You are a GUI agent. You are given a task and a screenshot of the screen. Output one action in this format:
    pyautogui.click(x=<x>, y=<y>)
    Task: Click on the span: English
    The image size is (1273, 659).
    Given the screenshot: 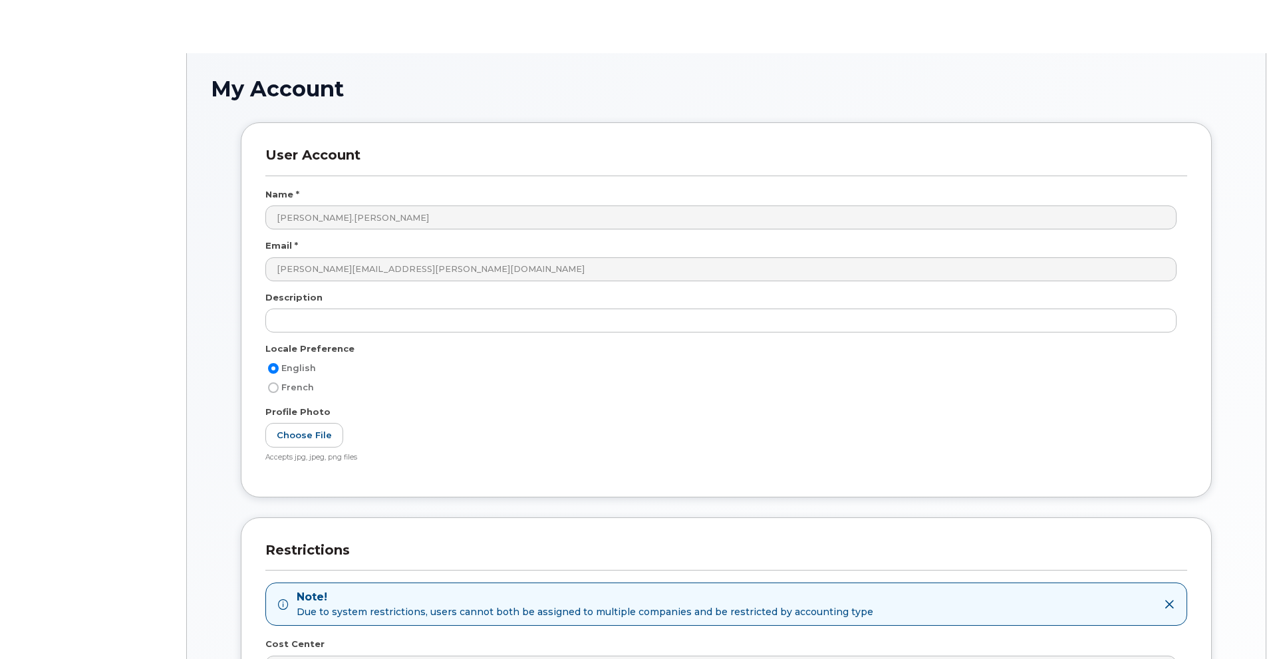 What is the action you would take?
    pyautogui.click(x=299, y=368)
    